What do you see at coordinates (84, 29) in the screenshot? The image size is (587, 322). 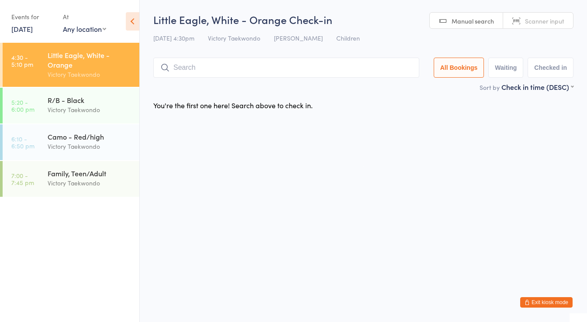 I see `div: Any location` at bounding box center [84, 29].